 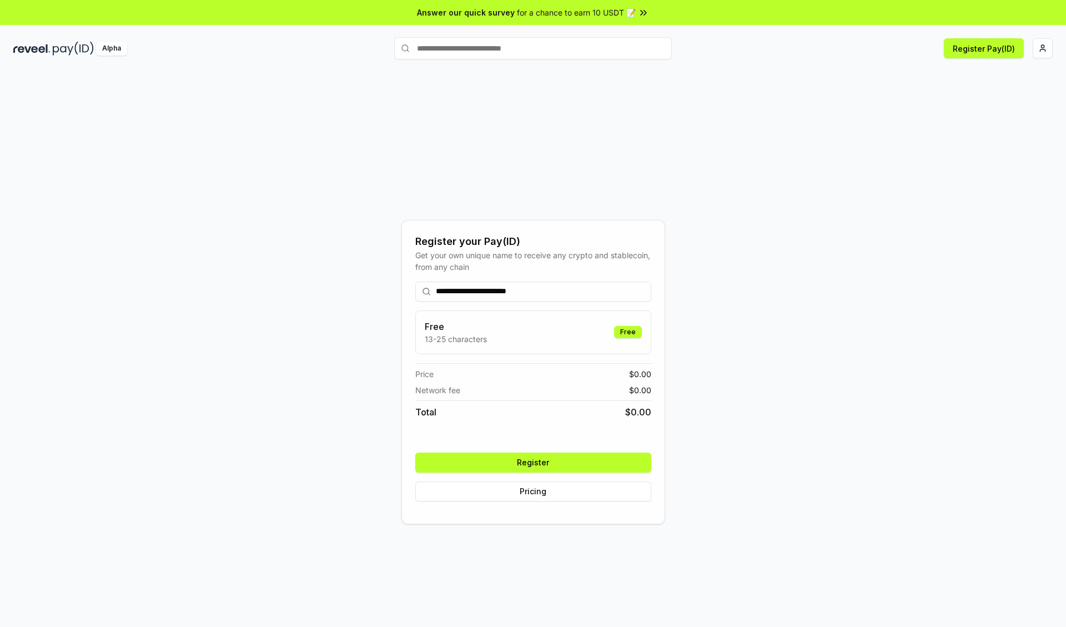 I want to click on span: Network fee, so click(x=437, y=390).